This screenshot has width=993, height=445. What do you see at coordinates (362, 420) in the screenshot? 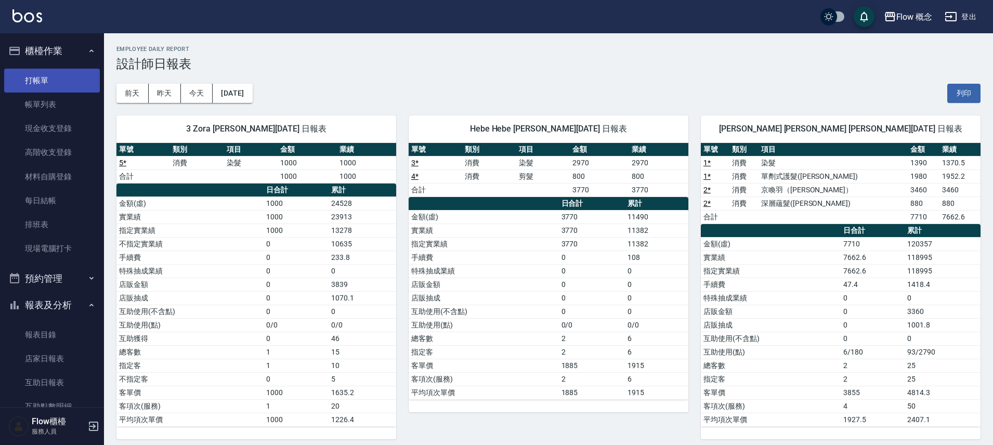
I see `td: 1226.4` at bounding box center [362, 420].